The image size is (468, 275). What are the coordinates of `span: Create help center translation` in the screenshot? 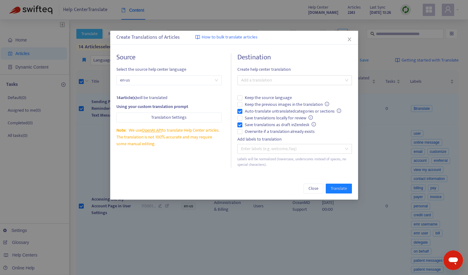 It's located at (295, 70).